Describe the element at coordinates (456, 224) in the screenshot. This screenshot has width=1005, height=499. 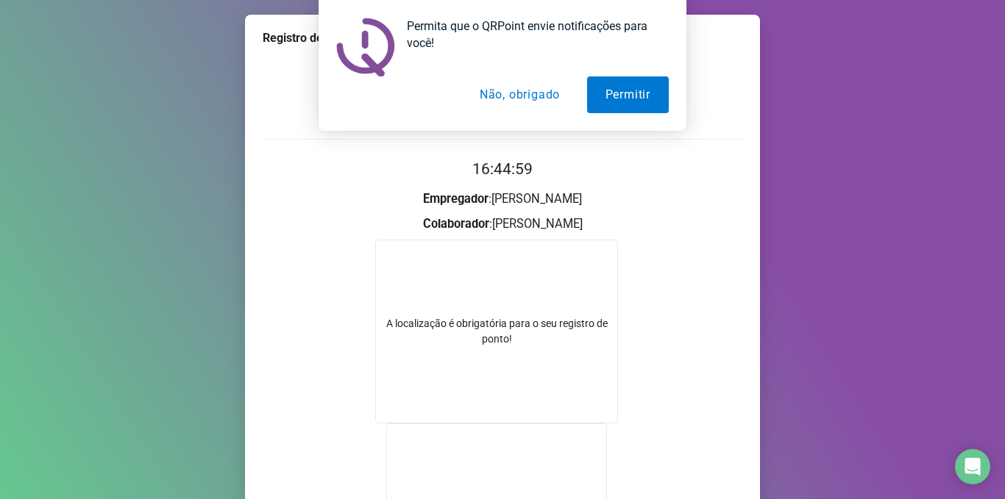
I see `strong: Colaborador` at that location.